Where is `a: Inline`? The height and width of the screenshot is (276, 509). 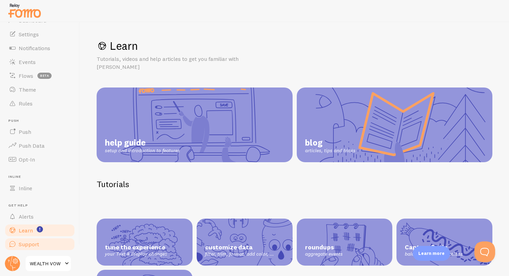
a: Inline is located at coordinates (40, 188).